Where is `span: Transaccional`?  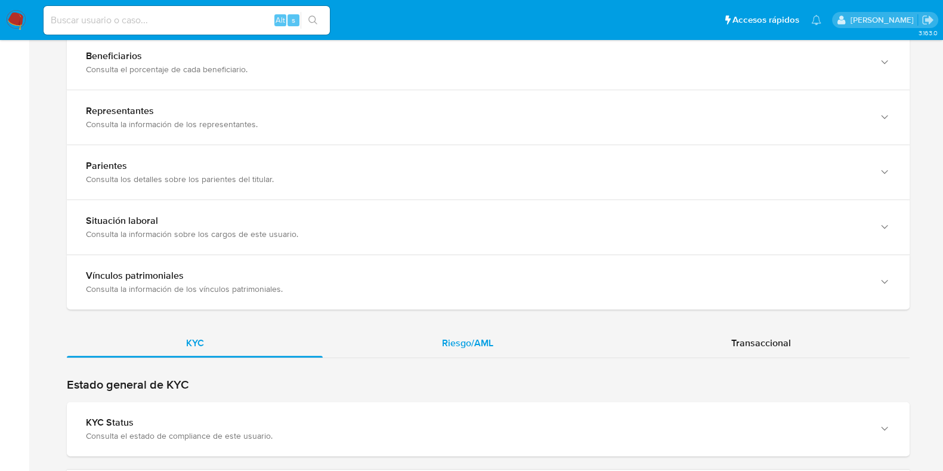 span: Transaccional is located at coordinates (761, 342).